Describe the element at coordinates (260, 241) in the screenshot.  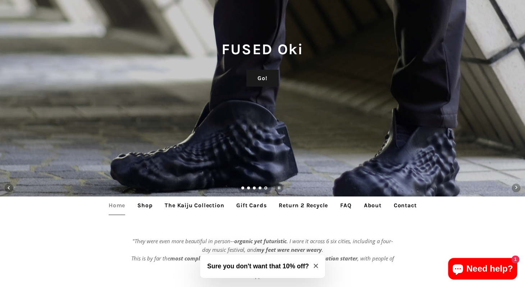
I see `strong: organic yet futuristic` at that location.